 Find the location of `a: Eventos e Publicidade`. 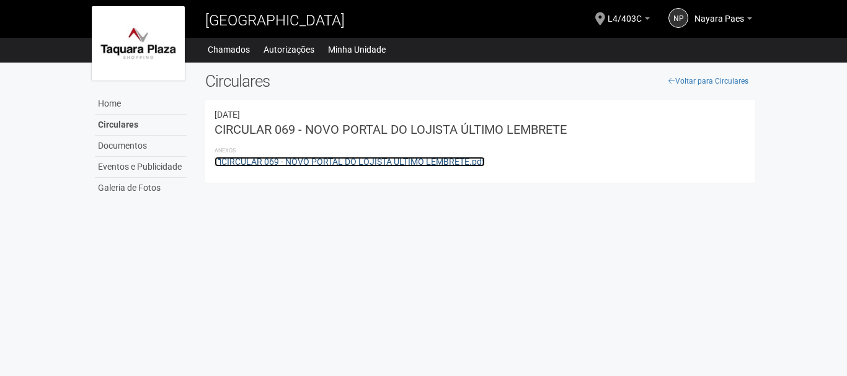

a: Eventos e Publicidade is located at coordinates (141, 167).